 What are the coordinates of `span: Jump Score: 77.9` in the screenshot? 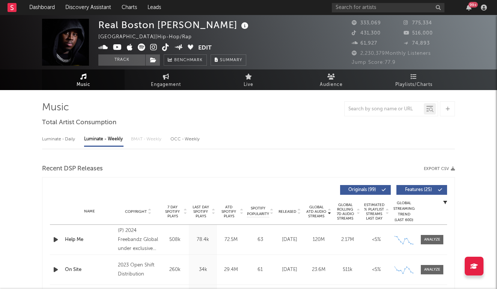 It's located at (373, 62).